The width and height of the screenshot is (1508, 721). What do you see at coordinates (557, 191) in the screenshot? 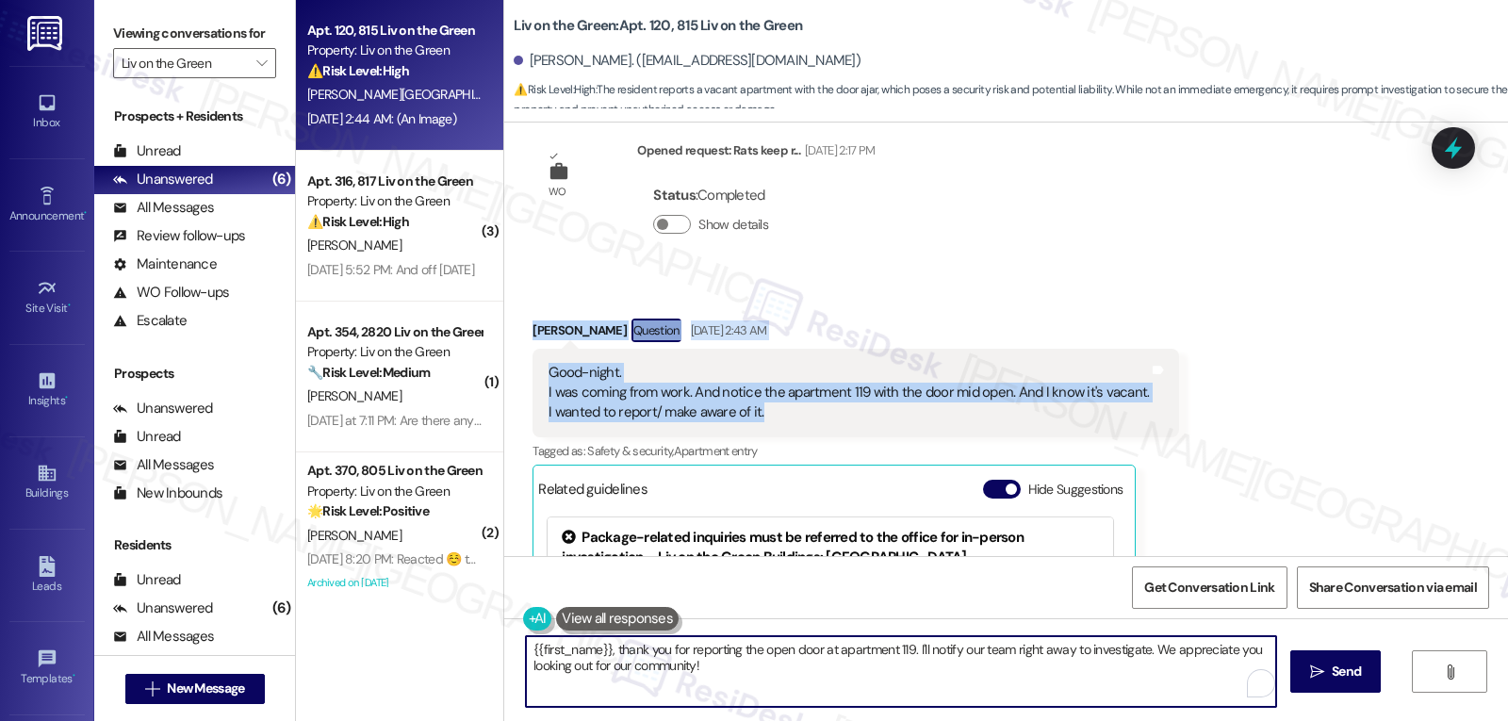
I see `div: WO` at bounding box center [557, 191].